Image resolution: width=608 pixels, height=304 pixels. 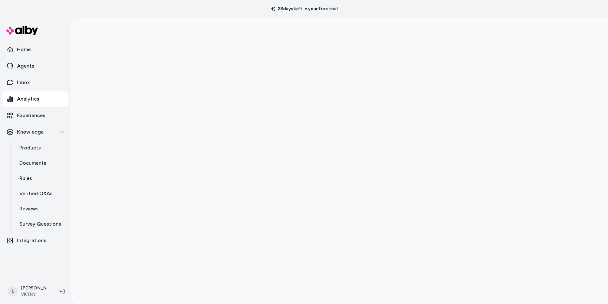 I want to click on p: Home, so click(x=24, y=49).